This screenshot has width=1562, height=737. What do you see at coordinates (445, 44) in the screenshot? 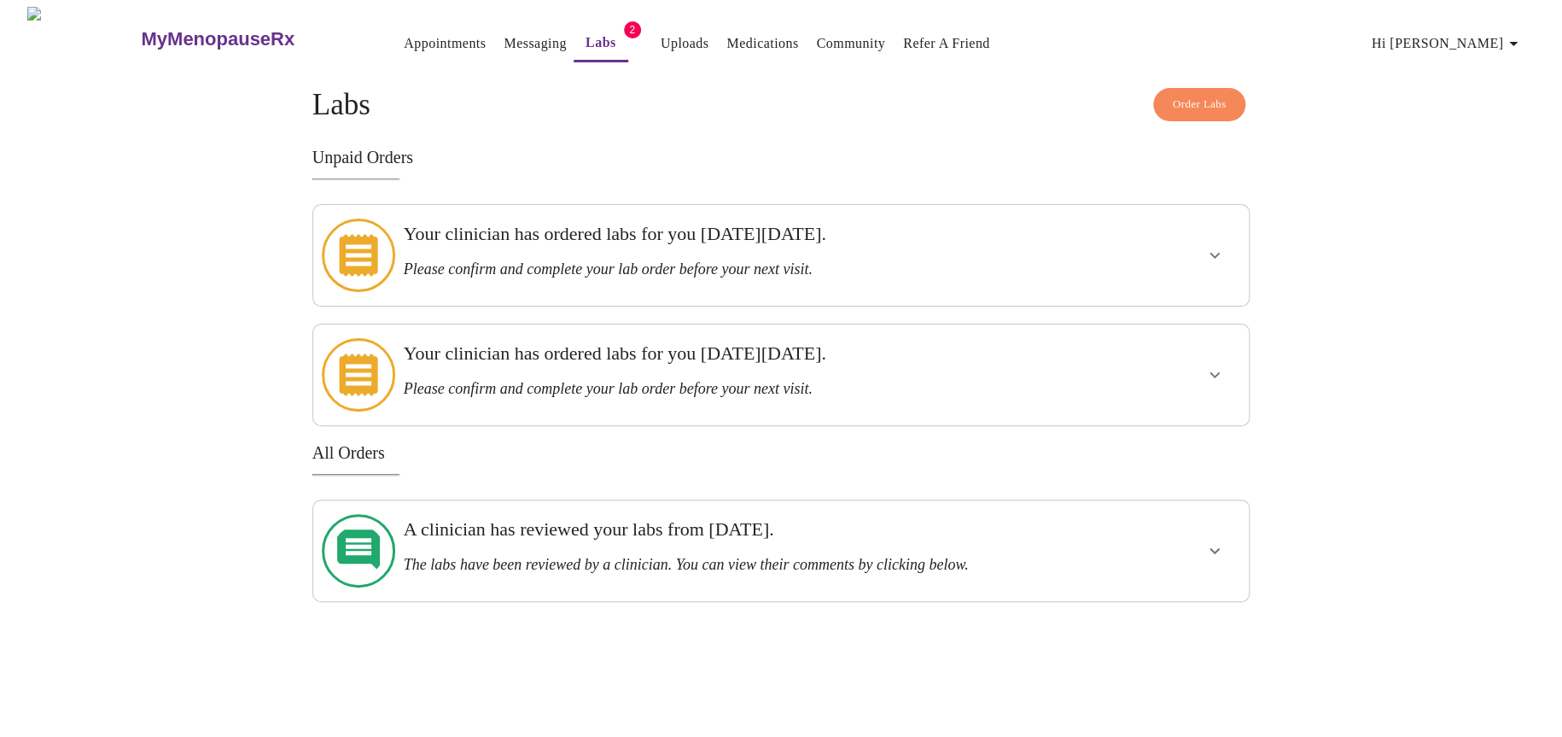
I see `button: Appointments` at bounding box center [445, 44].